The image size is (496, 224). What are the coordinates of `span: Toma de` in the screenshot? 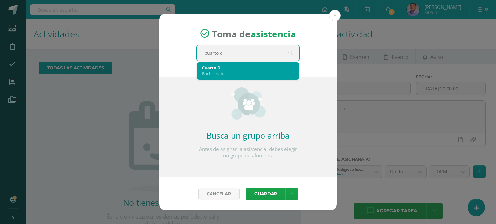 It's located at (254, 34).